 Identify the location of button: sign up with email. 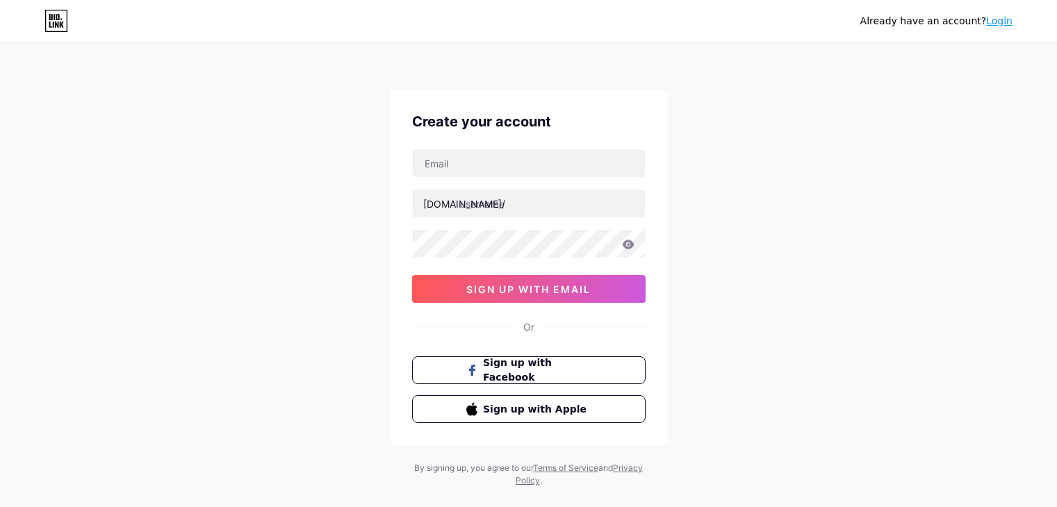
(529, 289).